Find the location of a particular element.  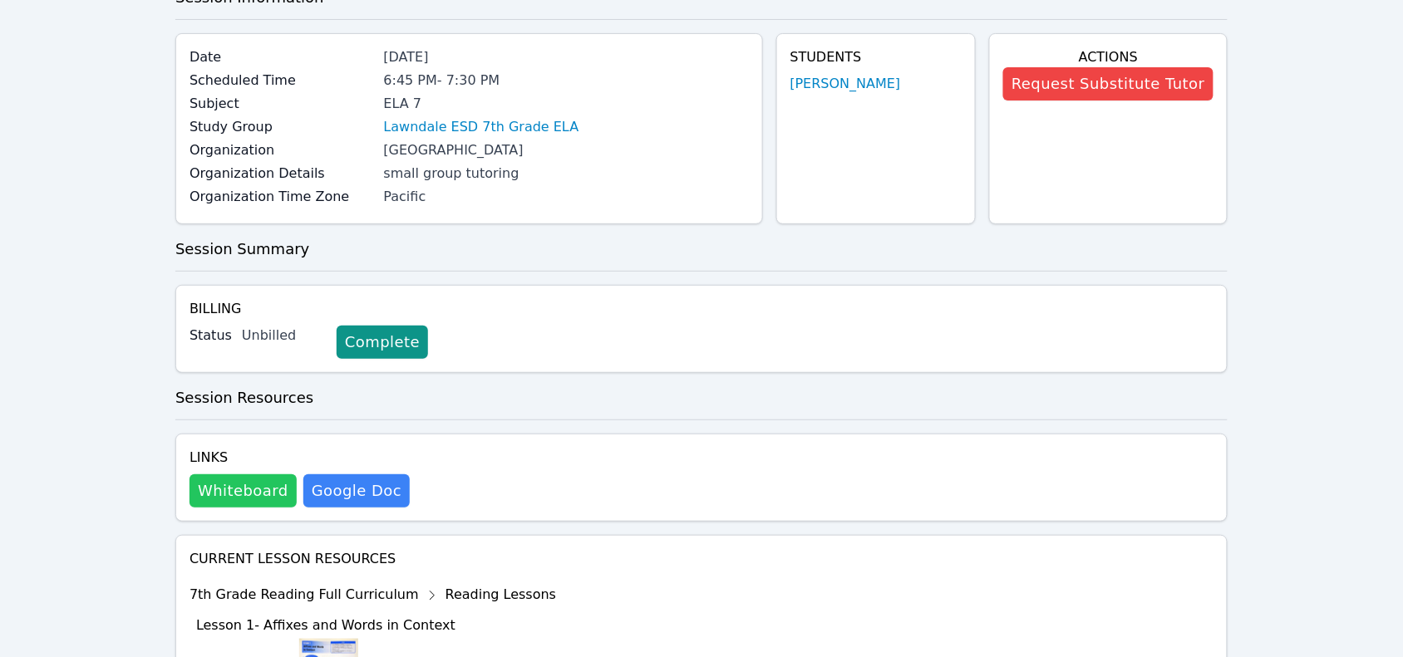

h3: Session Summary is located at coordinates (701, 249).